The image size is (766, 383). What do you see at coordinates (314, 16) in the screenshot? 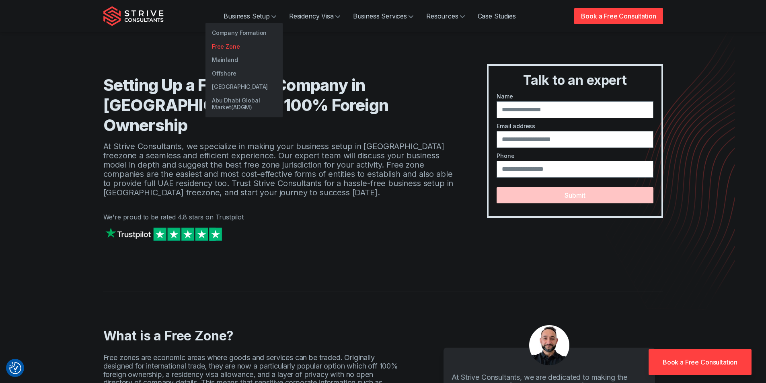
I see `a: Residency Visa` at bounding box center [314, 16].